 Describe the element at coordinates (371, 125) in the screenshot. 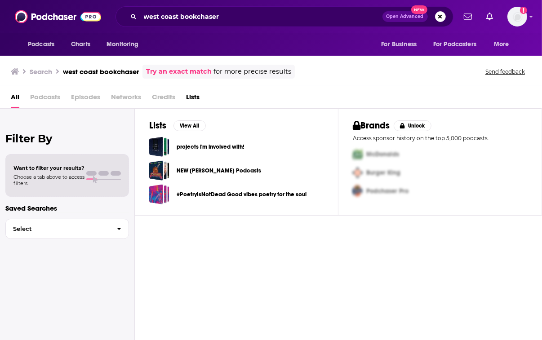

I see `h2: Brands` at that location.